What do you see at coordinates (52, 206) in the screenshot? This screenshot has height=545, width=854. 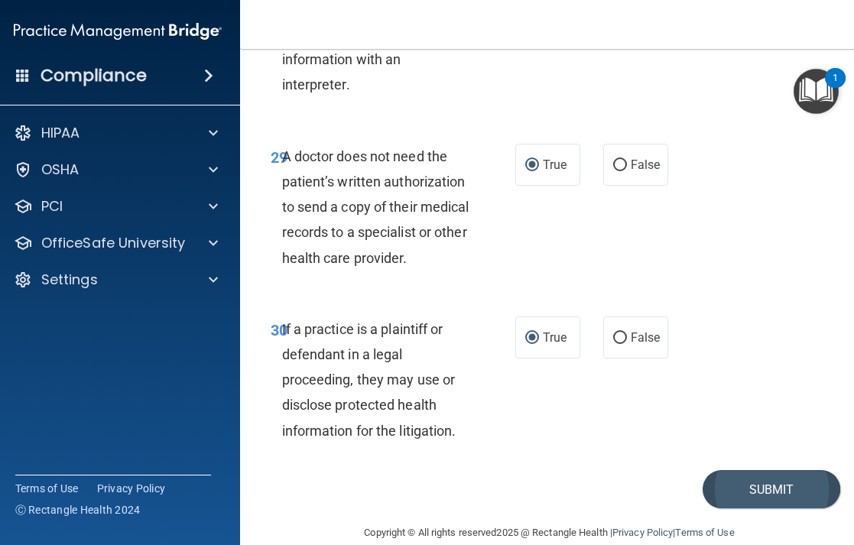 I see `p: PCI` at bounding box center [52, 206].